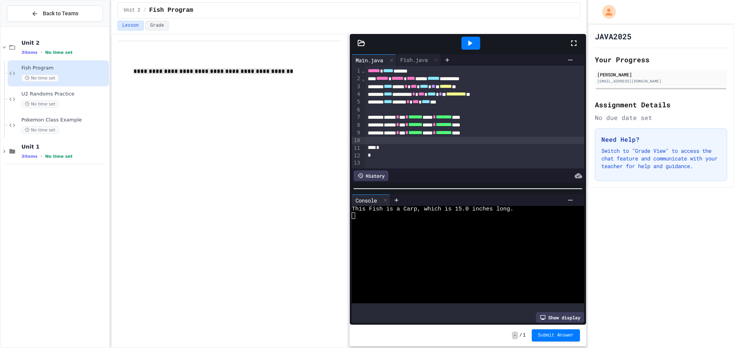 The width and height of the screenshot is (734, 348). I want to click on div: History, so click(371, 176).